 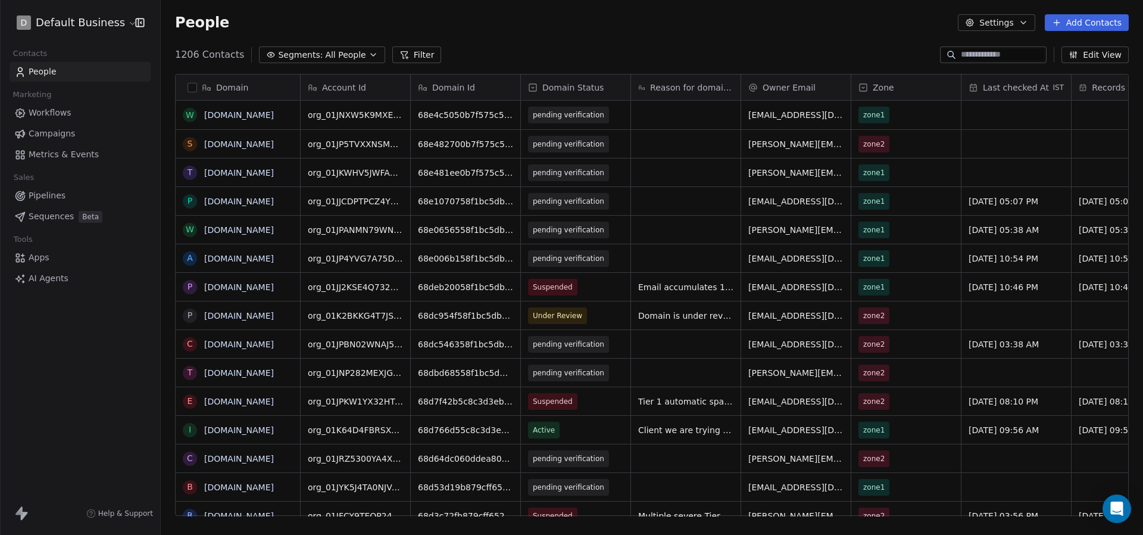 I want to click on span: Domain, so click(x=232, y=87).